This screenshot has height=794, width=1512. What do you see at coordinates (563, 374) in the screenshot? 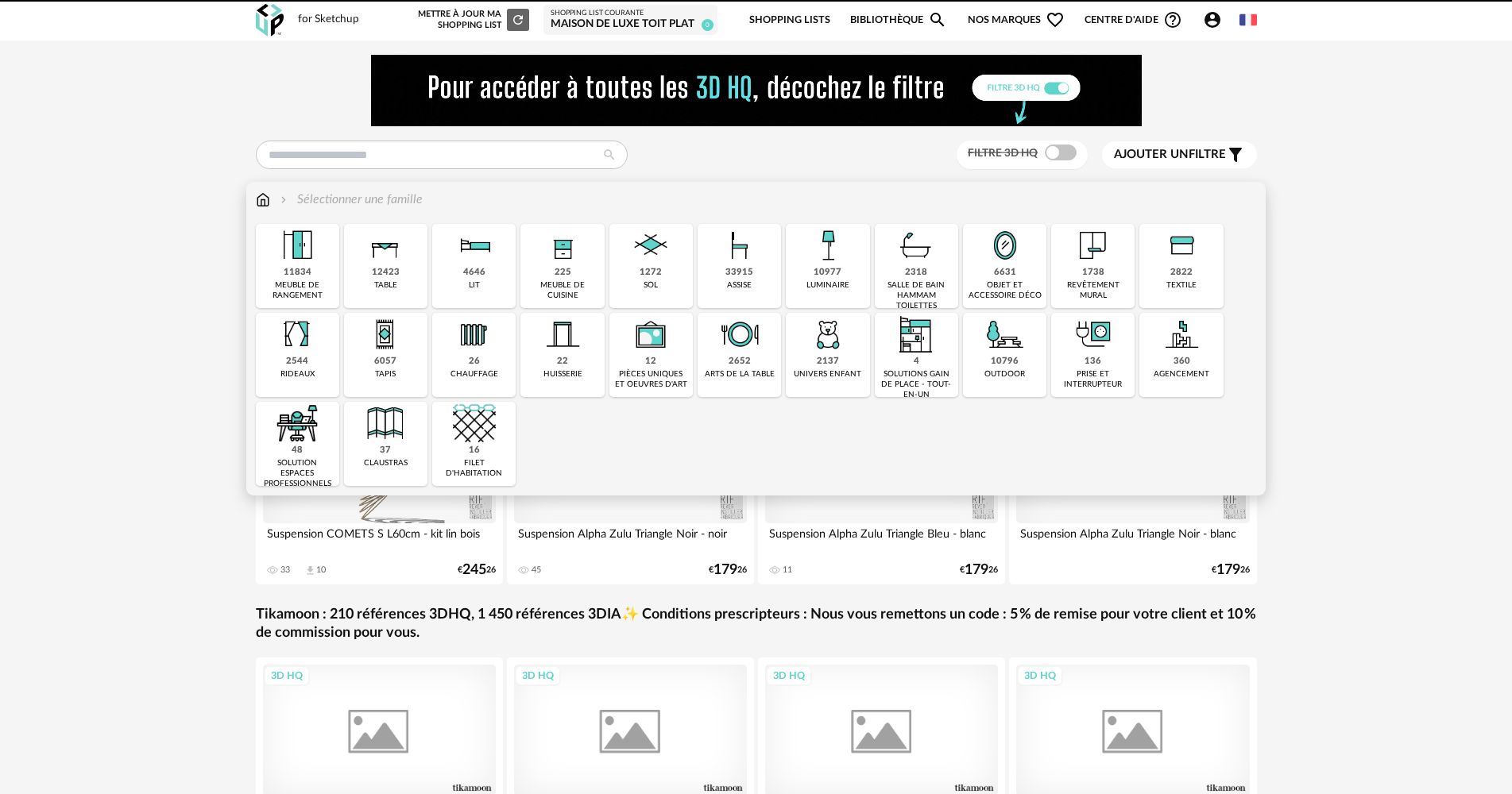
I see `div: huisserie` at bounding box center [563, 374].